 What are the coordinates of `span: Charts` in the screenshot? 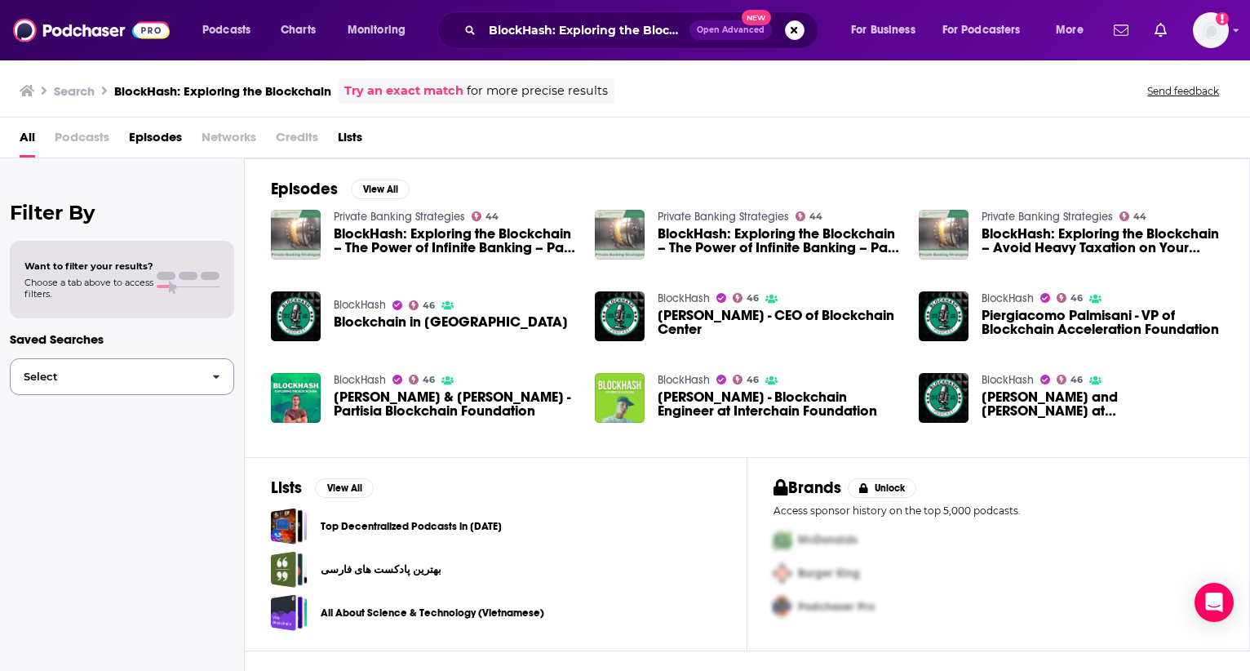 It's located at (298, 30).